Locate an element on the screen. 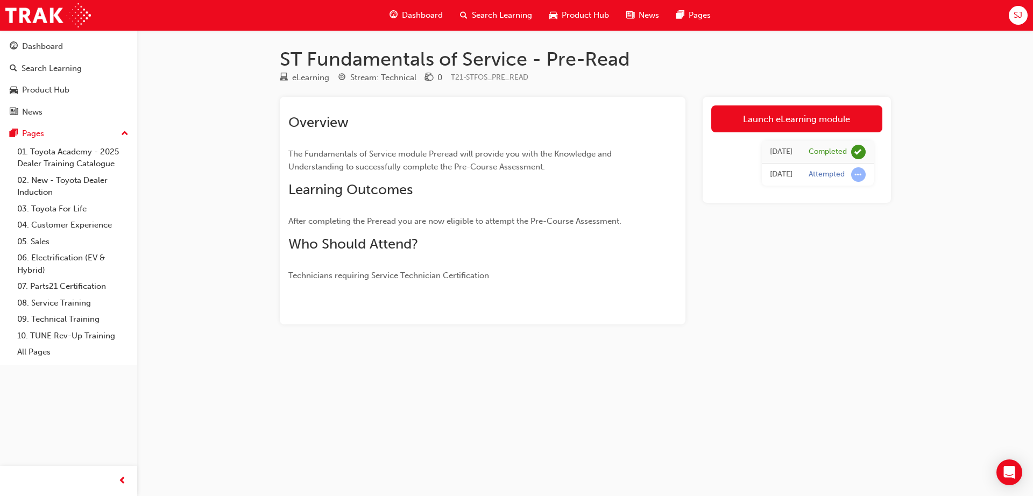 Image resolution: width=1033 pixels, height=496 pixels. div: Fri Oct 03 2025 14:16:31 GMT+1000 (Australian Eastern Standard Time) is located at coordinates (782, 174).